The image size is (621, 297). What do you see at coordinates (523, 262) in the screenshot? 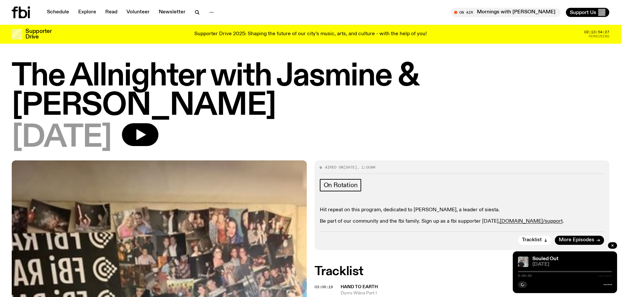
I see `img: Stephen looks directly at the camera, wearing a black tee, black sunglasses and headphones around...` at bounding box center [523, 262].